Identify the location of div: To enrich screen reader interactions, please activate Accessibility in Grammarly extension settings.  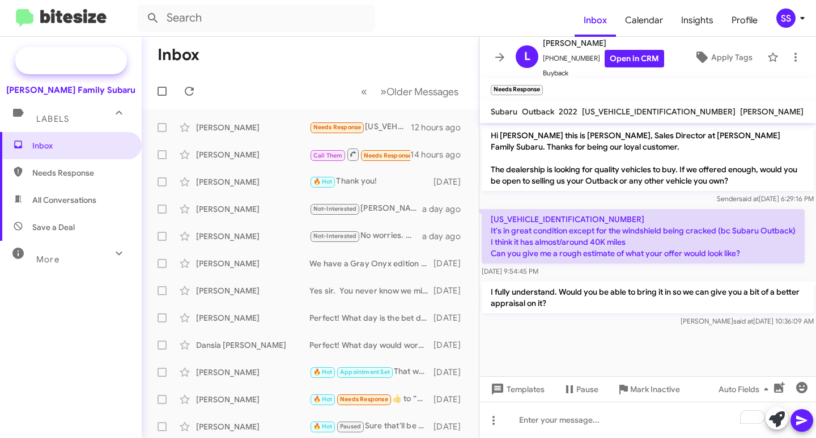
(648, 420).